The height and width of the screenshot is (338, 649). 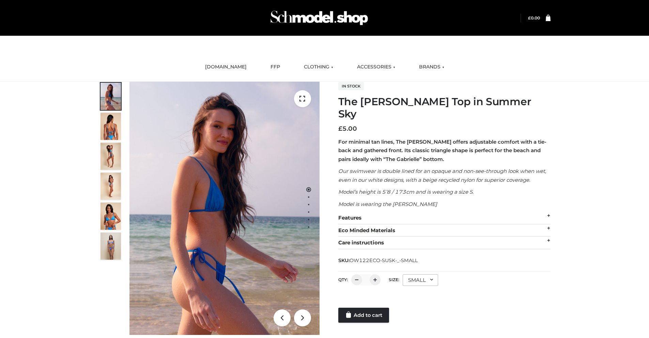 I want to click on span: SKU:, so click(x=378, y=261).